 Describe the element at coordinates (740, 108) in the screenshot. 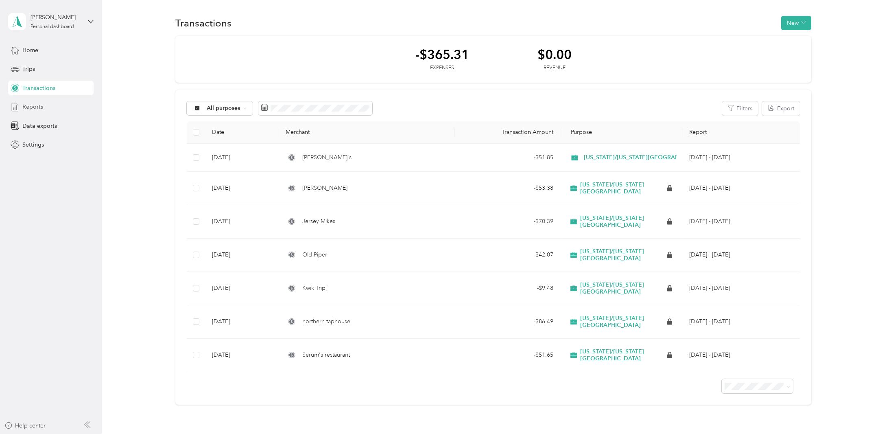

I see `button: Filters` at that location.